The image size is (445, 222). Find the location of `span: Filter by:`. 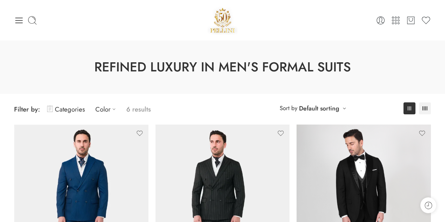

span: Filter by: is located at coordinates (27, 109).